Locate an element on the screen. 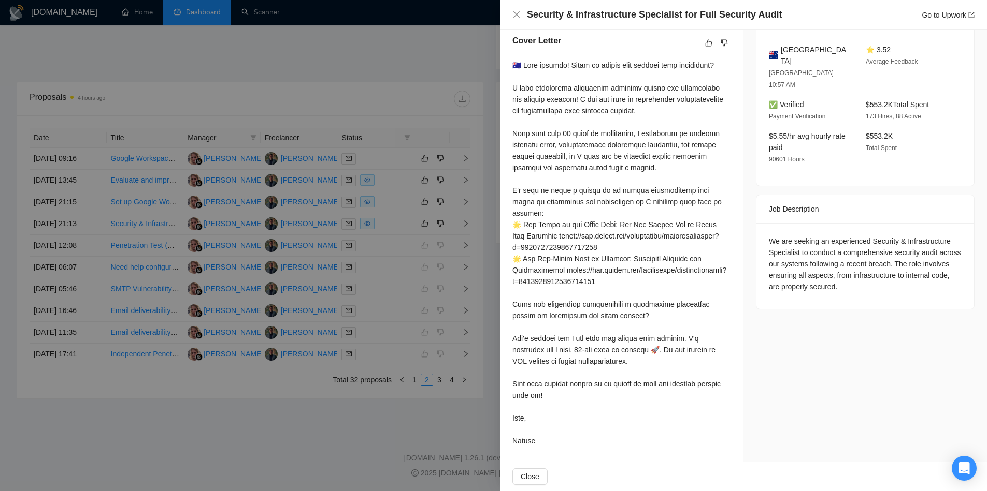 This screenshot has height=491, width=987. div: We are seeking an experienced Security & Infrastructure Specialist to conduct a comprehensive sec... is located at coordinates (865, 264).